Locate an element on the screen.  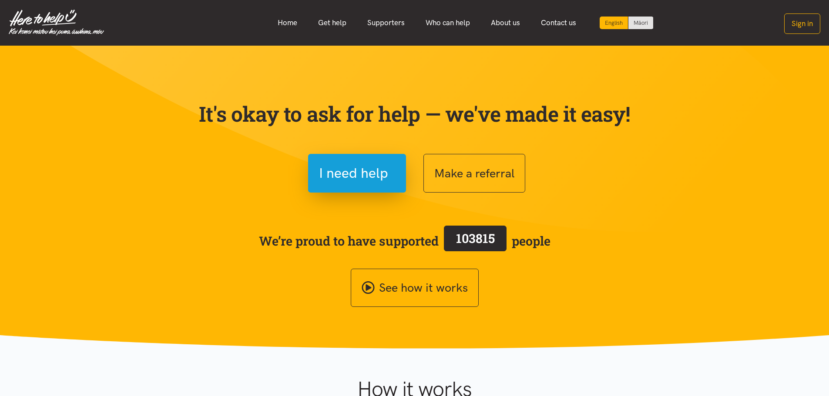
a: Switch to Te Reo Māori is located at coordinates (640, 23).